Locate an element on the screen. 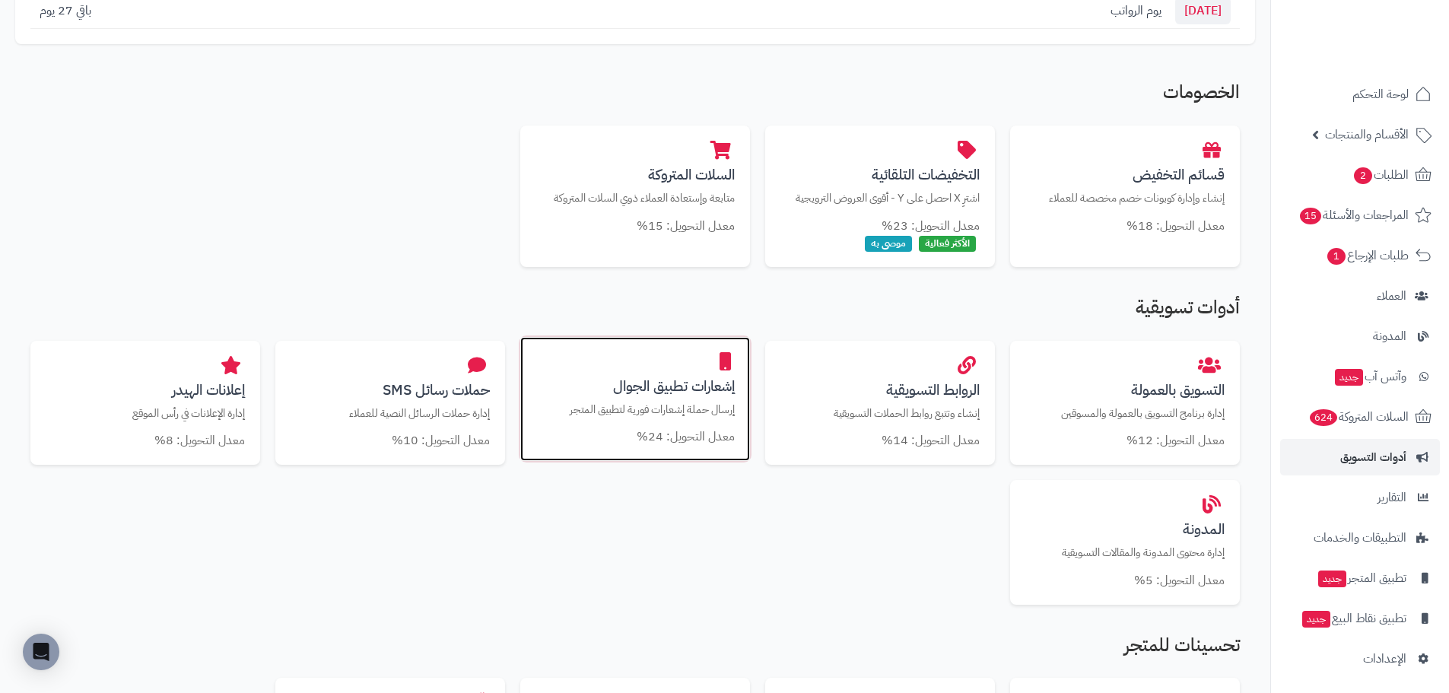 Image resolution: width=1449 pixels, height=693 pixels. h2: تحسينات للمتجر is located at coordinates (635, 649).